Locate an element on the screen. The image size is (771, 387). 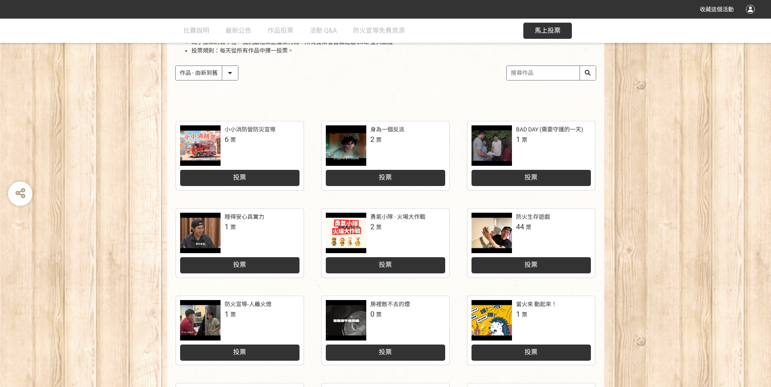
a: 房裡散不去的煙0票投票 is located at coordinates (385, 331).